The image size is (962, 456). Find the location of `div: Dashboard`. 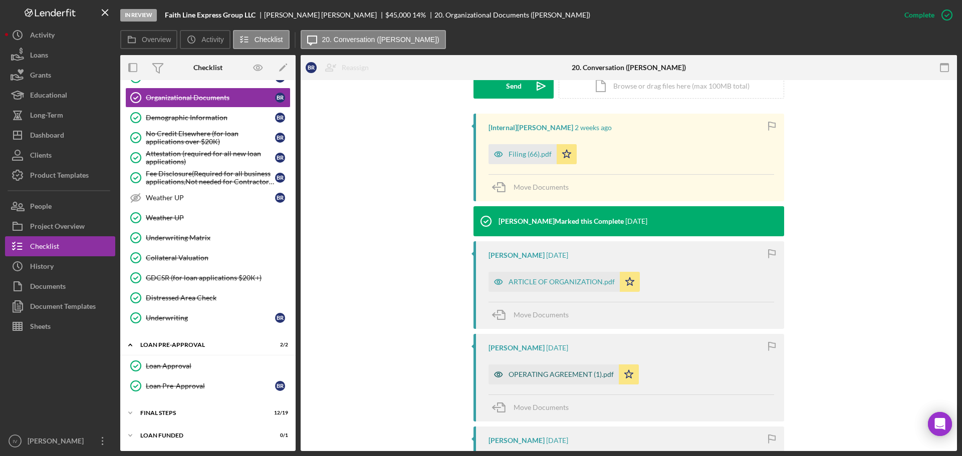

div: Dashboard is located at coordinates (47, 136).